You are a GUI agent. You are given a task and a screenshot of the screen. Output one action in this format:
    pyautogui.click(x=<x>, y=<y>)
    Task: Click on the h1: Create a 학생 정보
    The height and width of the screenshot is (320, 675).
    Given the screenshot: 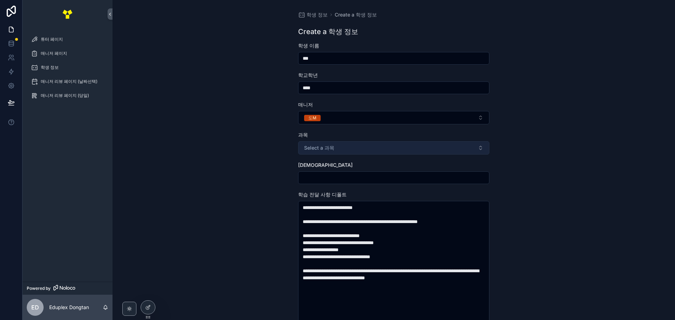 What is the action you would take?
    pyautogui.click(x=328, y=32)
    